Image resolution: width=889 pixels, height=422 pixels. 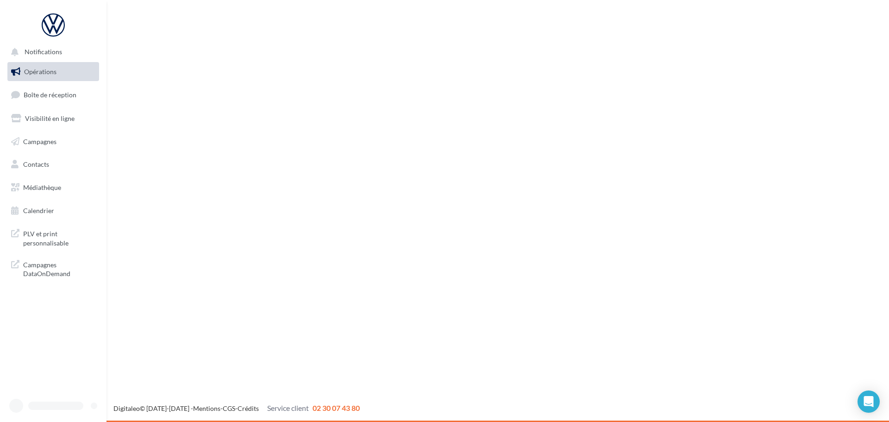 What do you see at coordinates (248, 408) in the screenshot?
I see `a: Crédits` at bounding box center [248, 408].